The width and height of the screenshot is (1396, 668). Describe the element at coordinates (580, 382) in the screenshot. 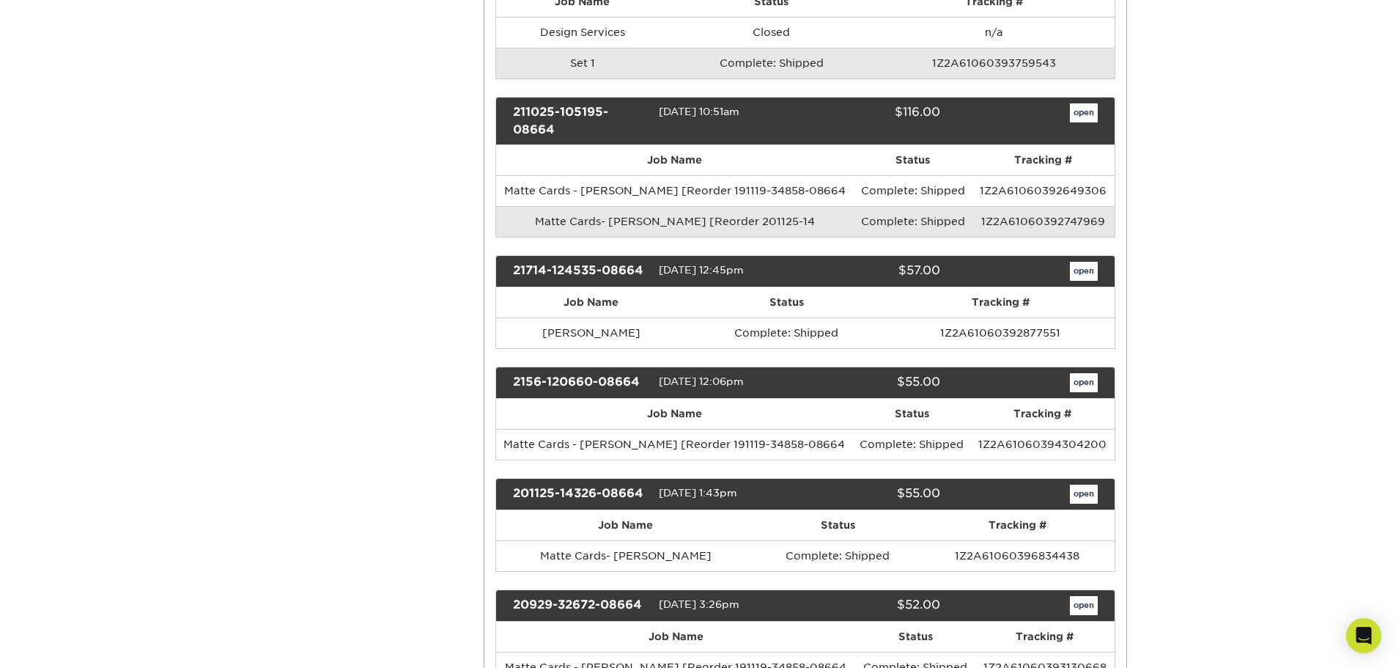

I see `div: 2156-120660-08664` at that location.